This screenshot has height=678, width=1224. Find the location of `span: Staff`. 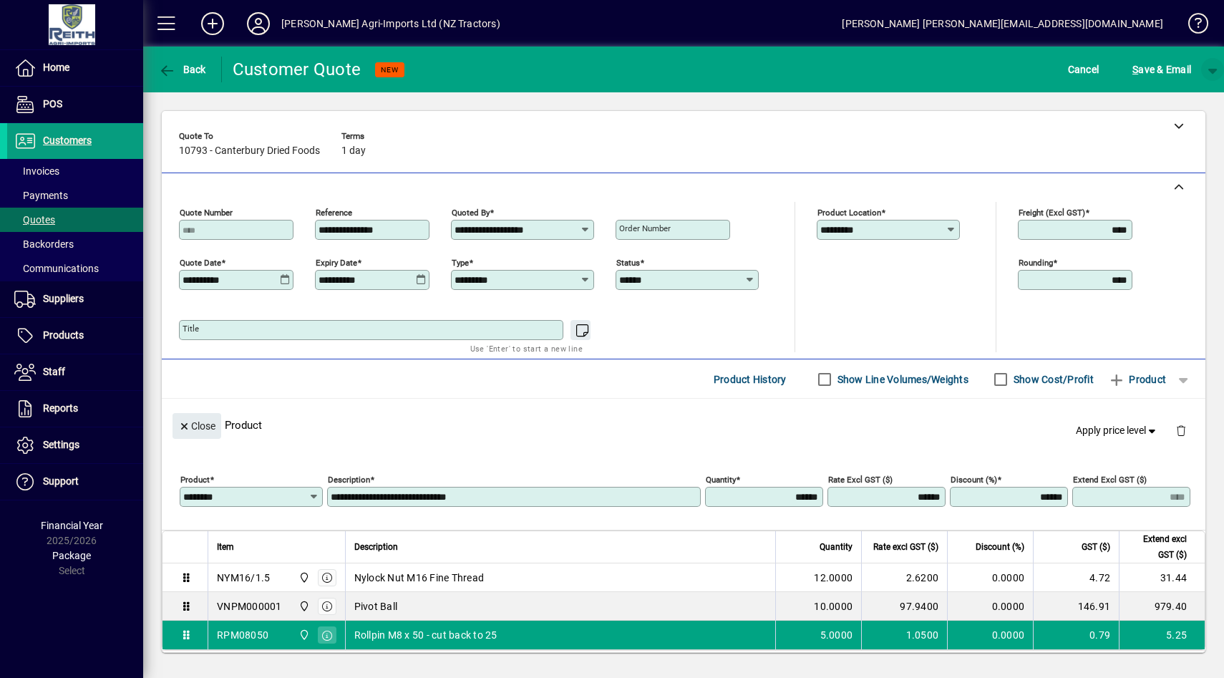

span: Staff is located at coordinates (54, 371).